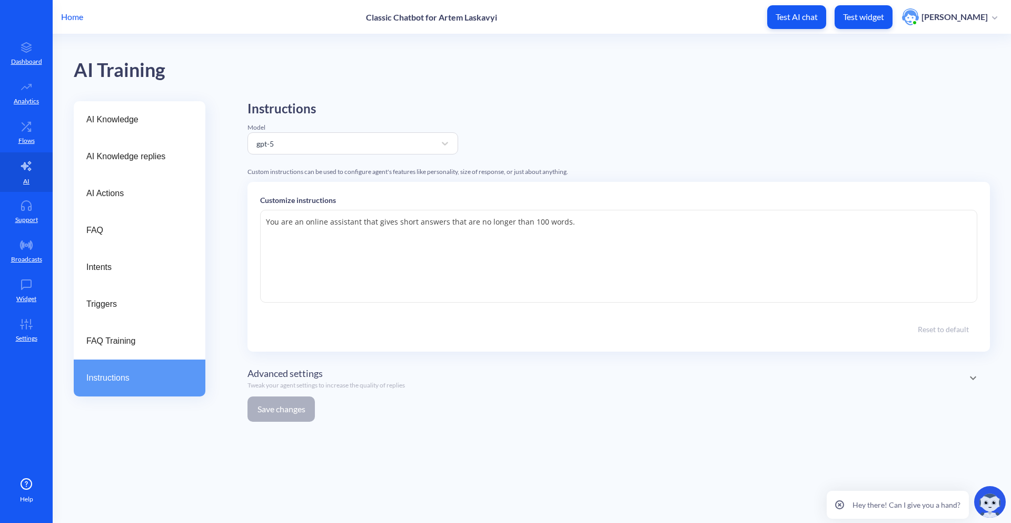 The height and width of the screenshot is (523, 1011). I want to click on p: Flows, so click(26, 141).